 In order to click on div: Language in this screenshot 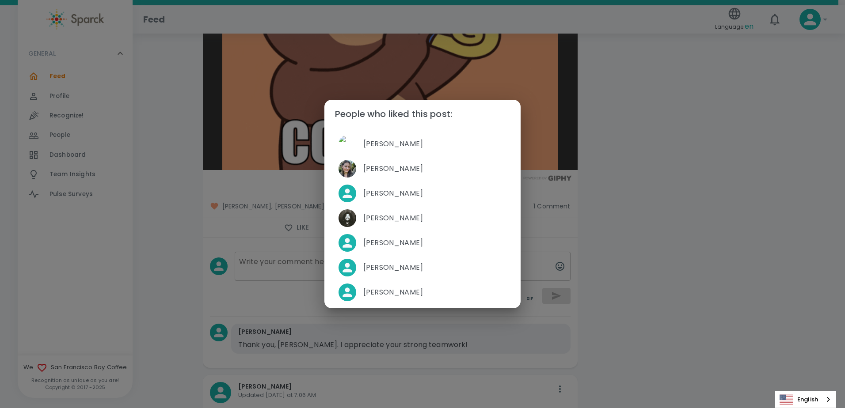, I will do `click(805, 399)`.